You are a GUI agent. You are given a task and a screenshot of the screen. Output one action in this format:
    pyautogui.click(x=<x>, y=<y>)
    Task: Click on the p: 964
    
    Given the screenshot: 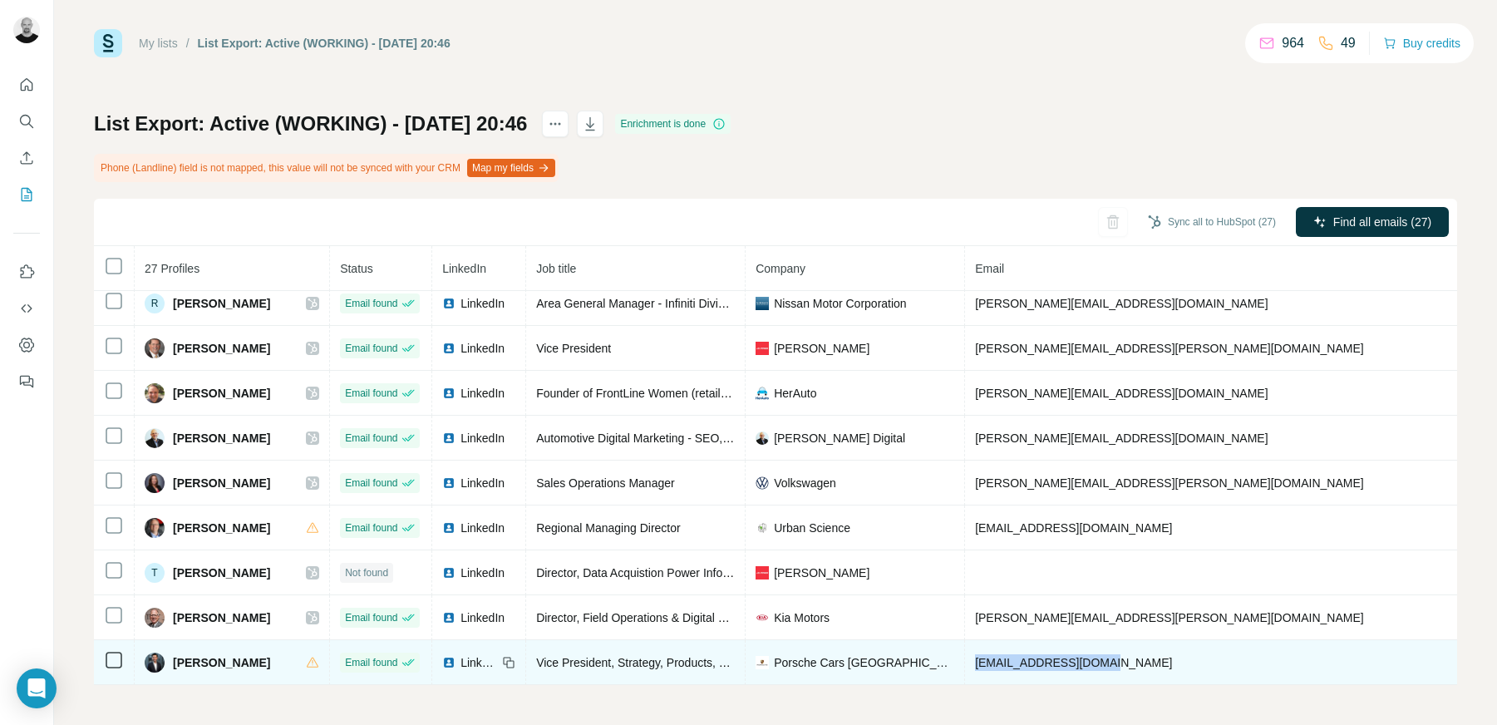 What is the action you would take?
    pyautogui.click(x=1293, y=43)
    